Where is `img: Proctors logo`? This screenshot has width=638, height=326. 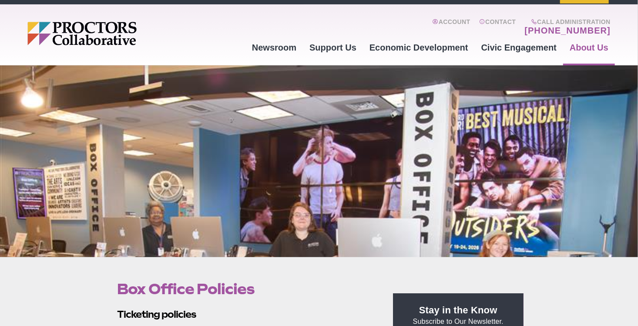
img: Proctors logo is located at coordinates (115, 34).